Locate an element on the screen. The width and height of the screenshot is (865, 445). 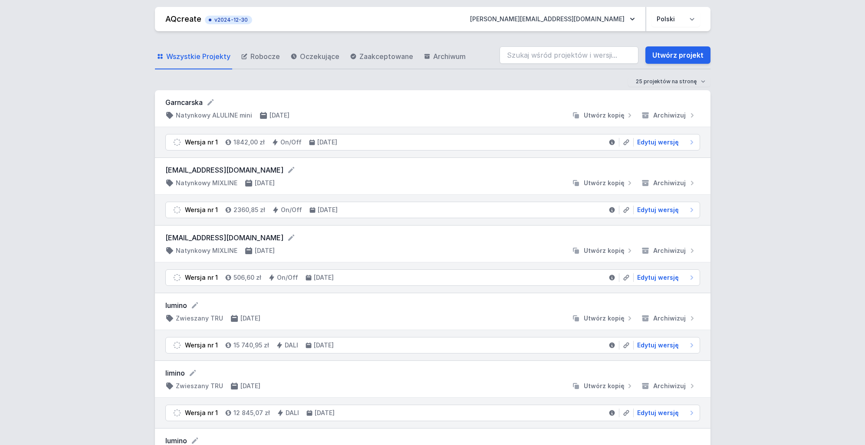
h4: 506,60 zł is located at coordinates (247, 278).